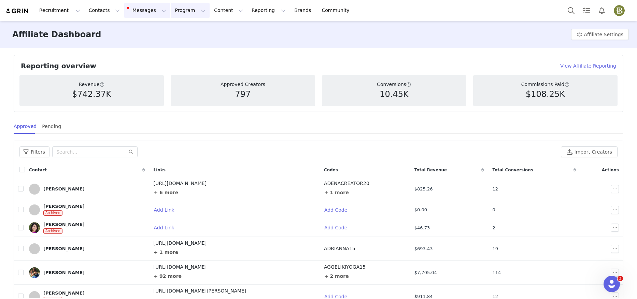 This screenshot has height=299, width=637. I want to click on span: ADENACREATOR20, so click(347, 183).